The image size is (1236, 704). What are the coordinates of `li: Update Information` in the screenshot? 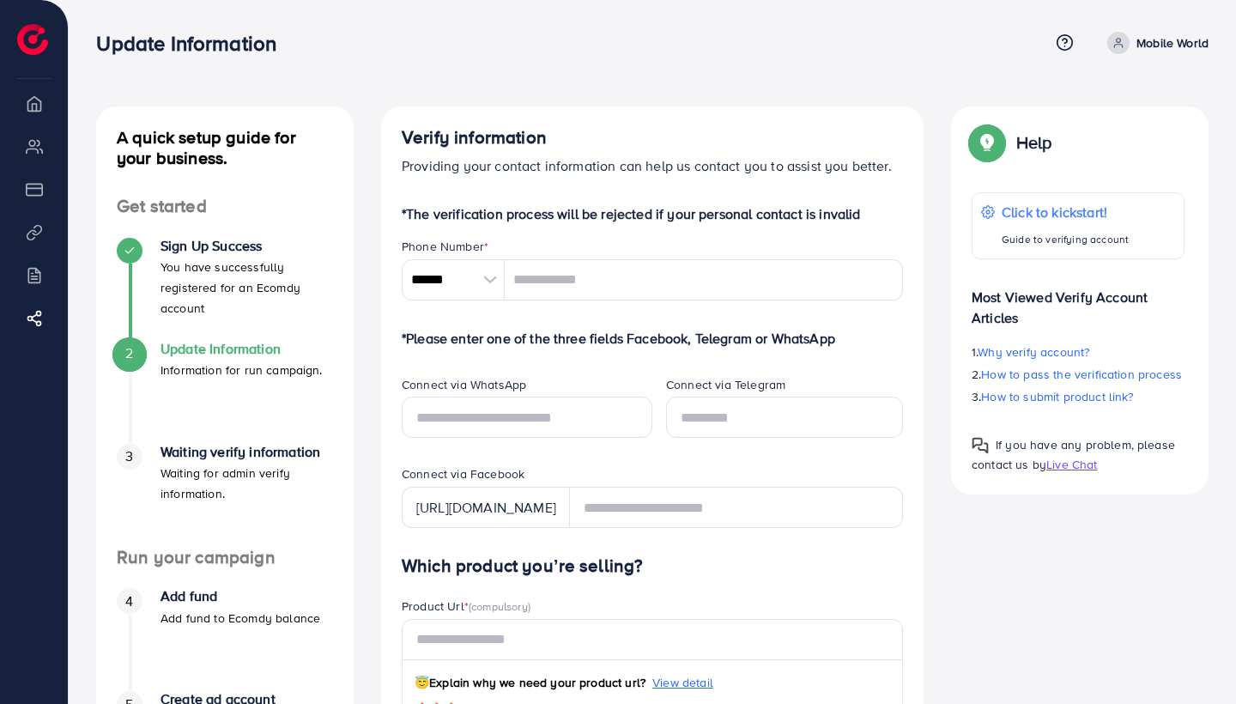 It's located at (225, 392).